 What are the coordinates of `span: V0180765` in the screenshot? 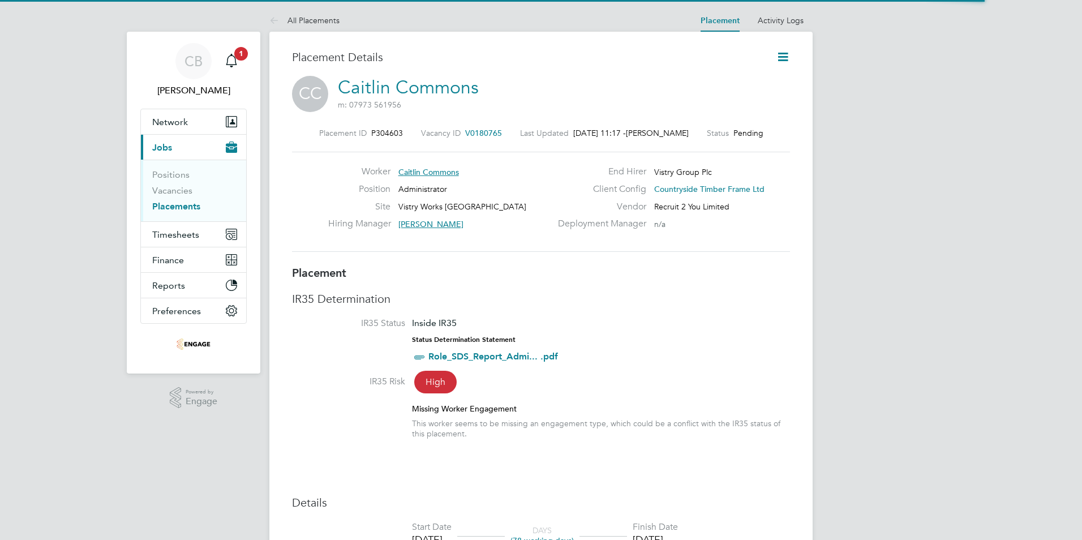 It's located at (483, 133).